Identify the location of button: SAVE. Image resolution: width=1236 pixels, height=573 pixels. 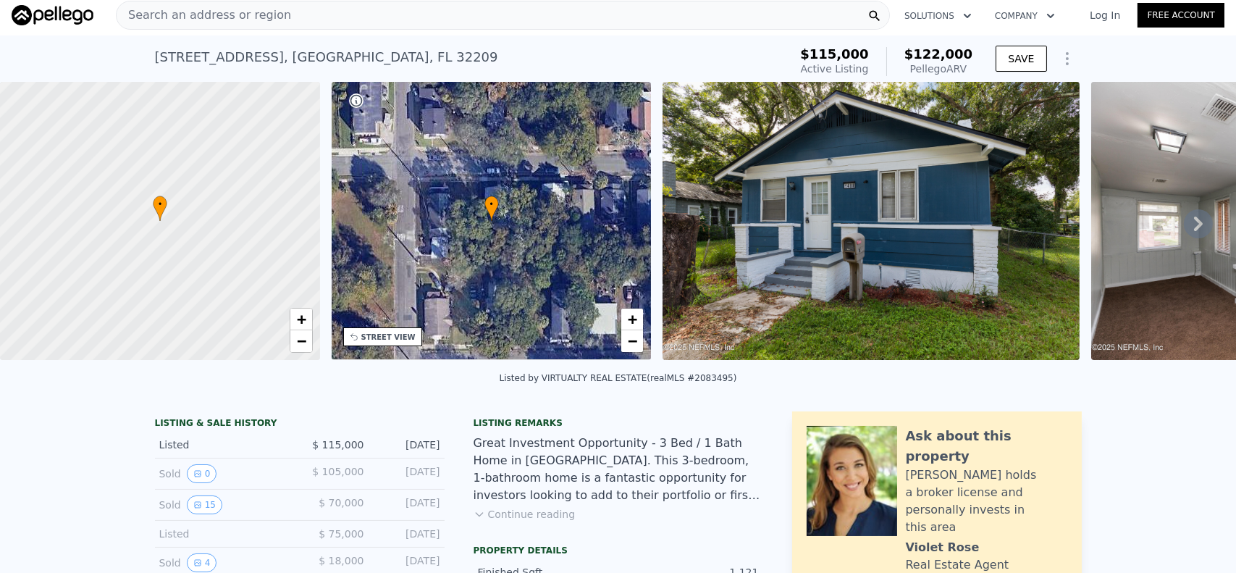
(1021, 59).